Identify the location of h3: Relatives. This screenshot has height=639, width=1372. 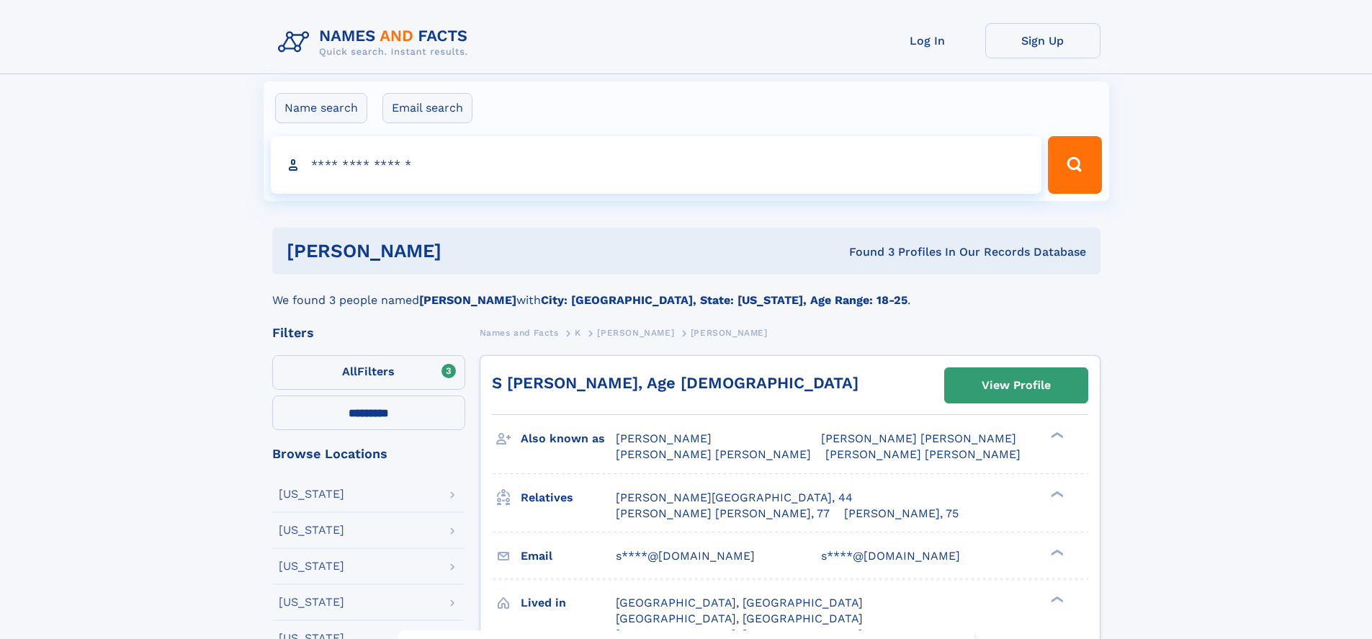
(568, 498).